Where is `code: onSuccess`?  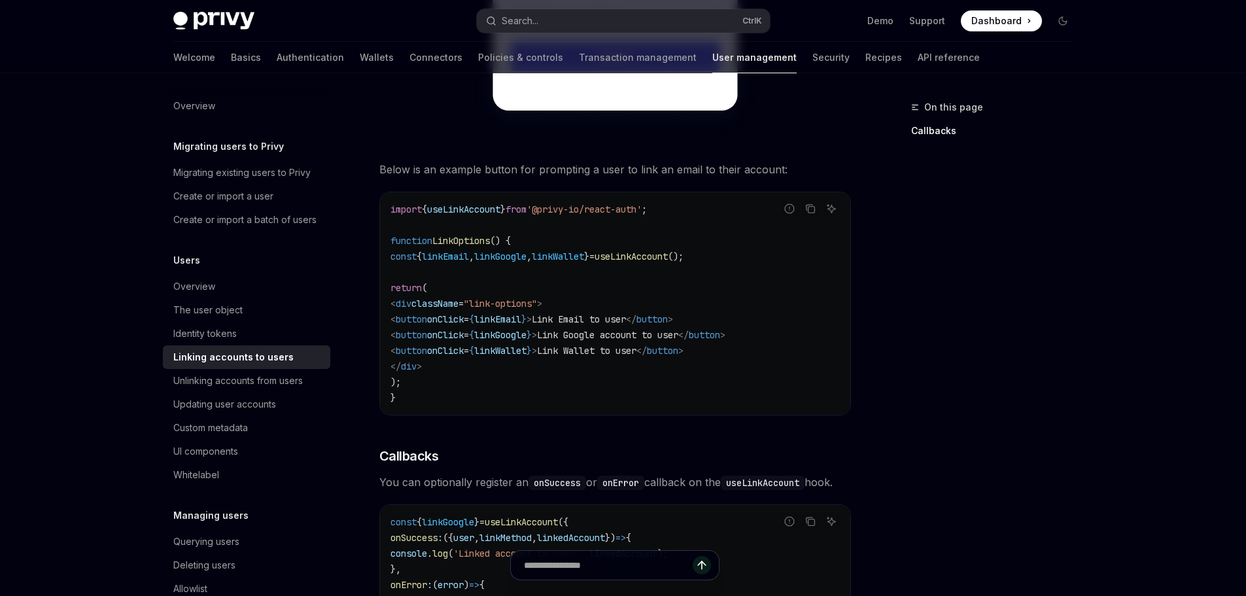 code: onSuccess is located at coordinates (557, 483).